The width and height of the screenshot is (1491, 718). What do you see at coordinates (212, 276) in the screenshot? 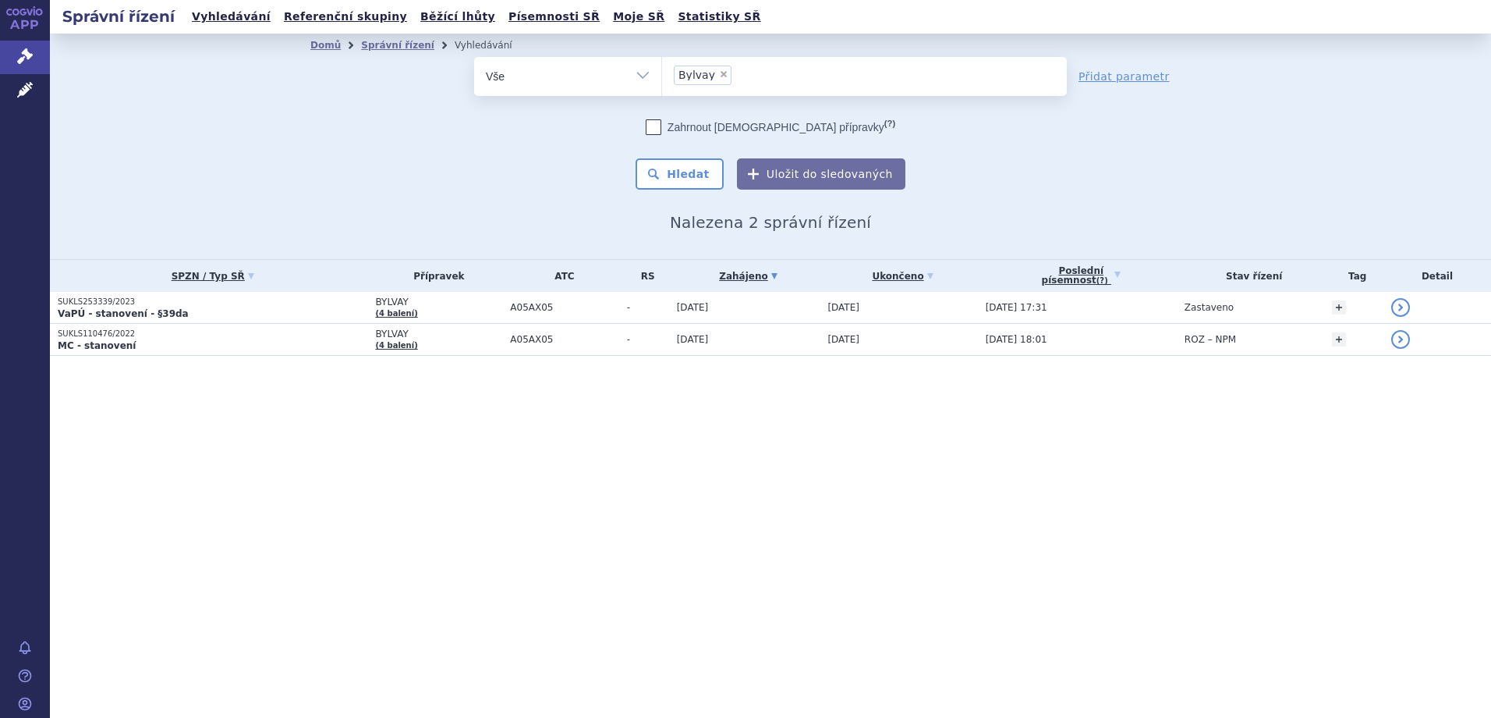
I see `a: SPZN / Typ SŘ` at bounding box center [212, 276].